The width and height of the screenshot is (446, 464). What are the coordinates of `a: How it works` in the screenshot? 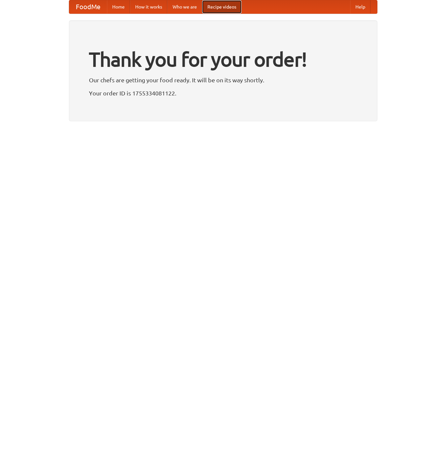 It's located at (149, 7).